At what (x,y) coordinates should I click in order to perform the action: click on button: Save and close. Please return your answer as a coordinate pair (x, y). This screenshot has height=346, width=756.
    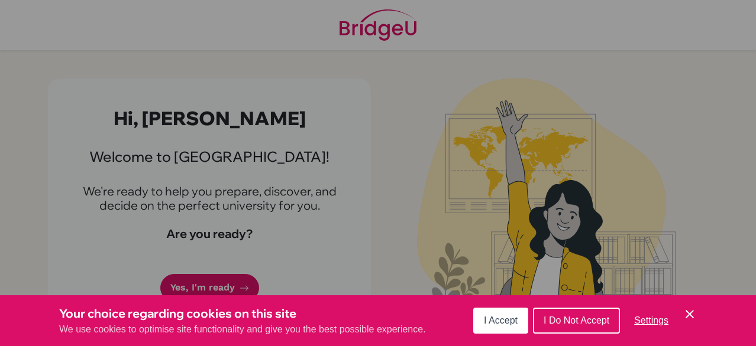
    Looking at the image, I should click on (689, 315).